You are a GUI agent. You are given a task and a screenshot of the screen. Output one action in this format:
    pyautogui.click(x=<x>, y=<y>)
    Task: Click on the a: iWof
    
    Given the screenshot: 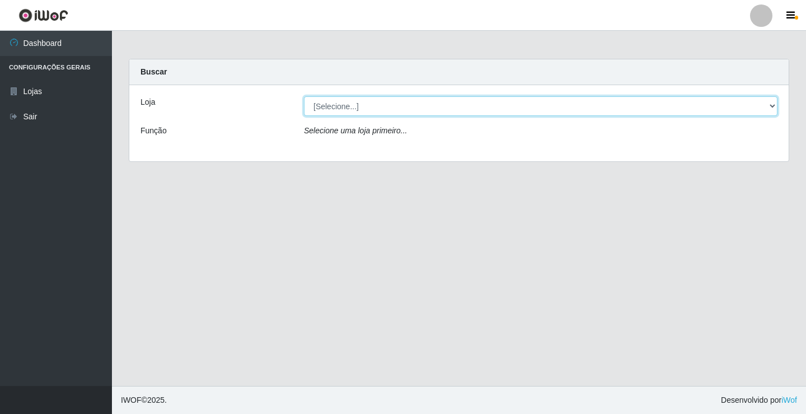 What is the action you would take?
    pyautogui.click(x=790, y=400)
    